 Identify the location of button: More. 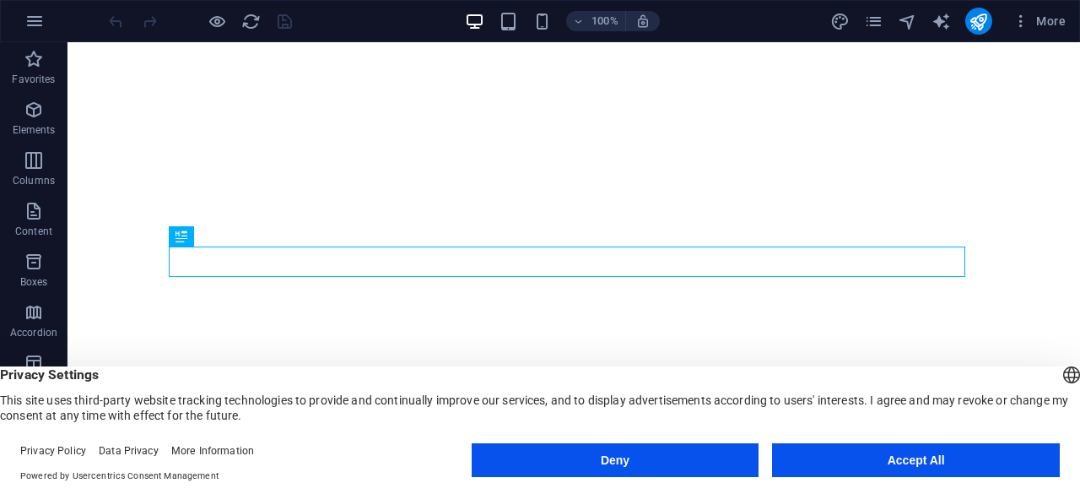
(1038, 21).